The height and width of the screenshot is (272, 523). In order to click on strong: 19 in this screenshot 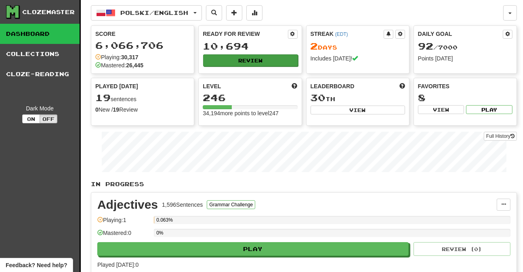, I will do `click(116, 110)`.